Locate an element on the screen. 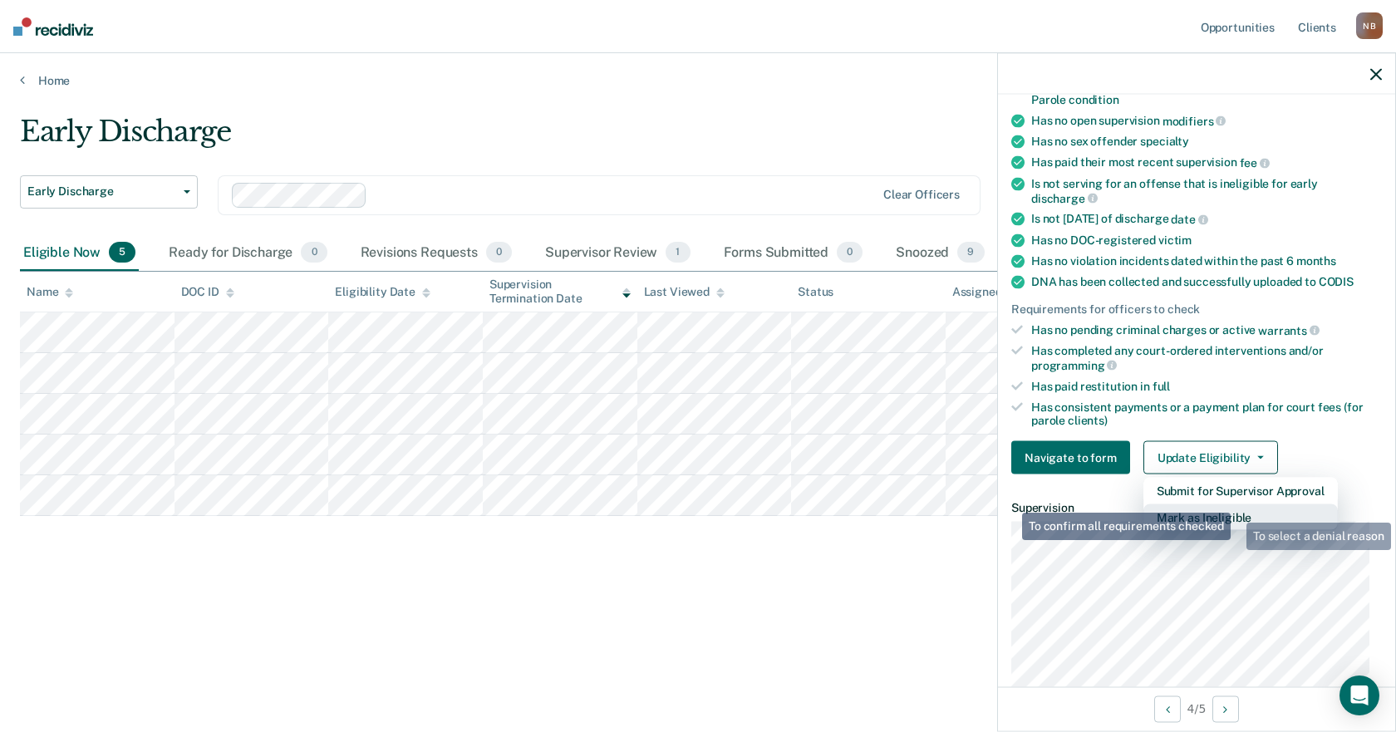 The width and height of the screenshot is (1396, 732). span: programming is located at coordinates (1074, 365).